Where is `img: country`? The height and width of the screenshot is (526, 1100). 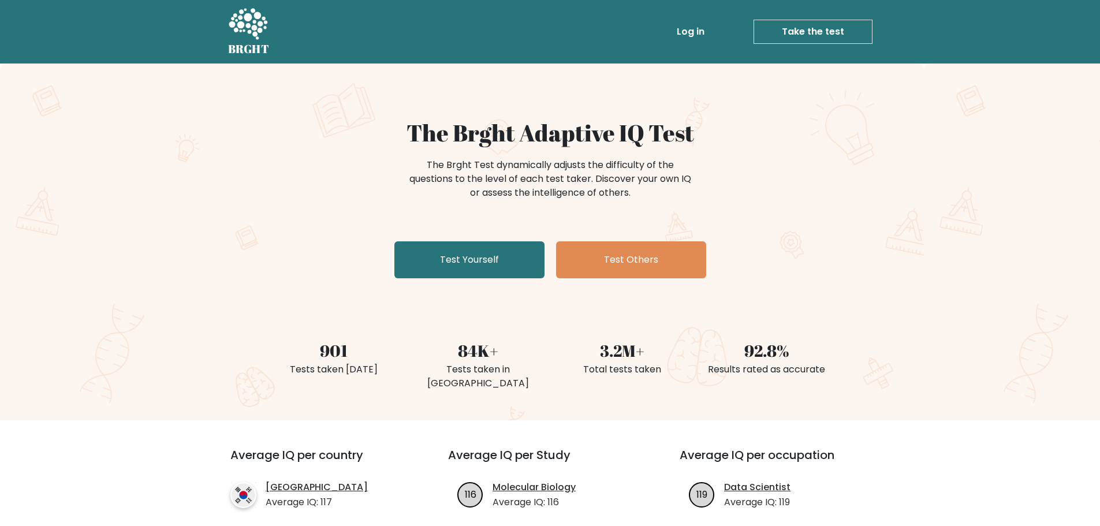 img: country is located at coordinates (243, 495).